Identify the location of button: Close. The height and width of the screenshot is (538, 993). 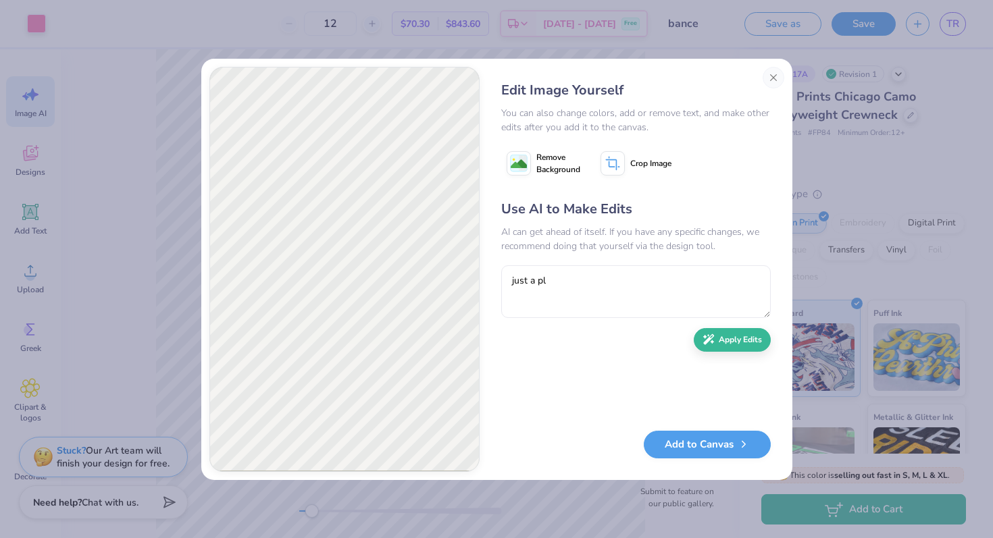
(773, 78).